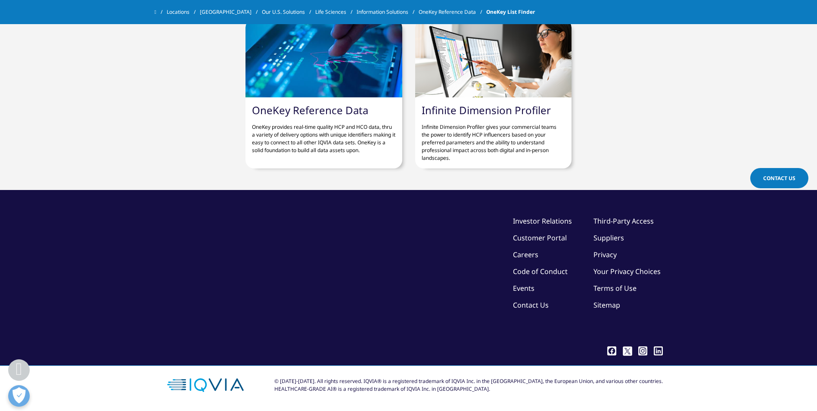 The width and height of the screenshot is (817, 411). I want to click on a: Your Privacy Choices, so click(628, 271).